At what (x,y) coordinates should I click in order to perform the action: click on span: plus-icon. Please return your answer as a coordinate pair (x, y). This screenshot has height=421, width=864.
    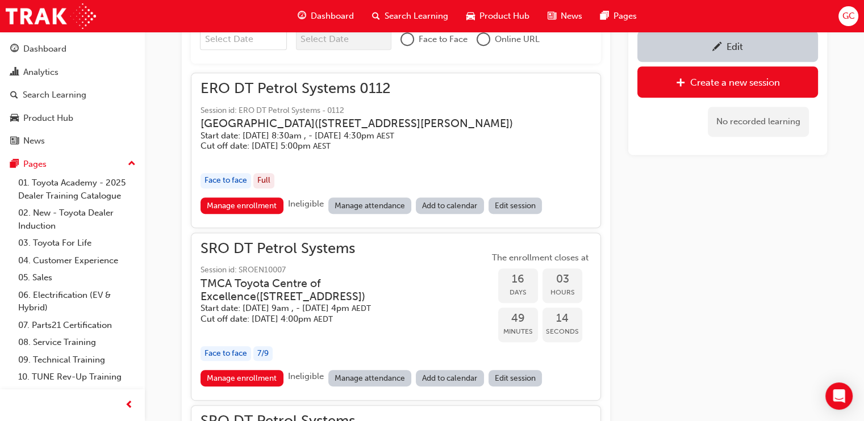
    Looking at the image, I should click on (680, 83).